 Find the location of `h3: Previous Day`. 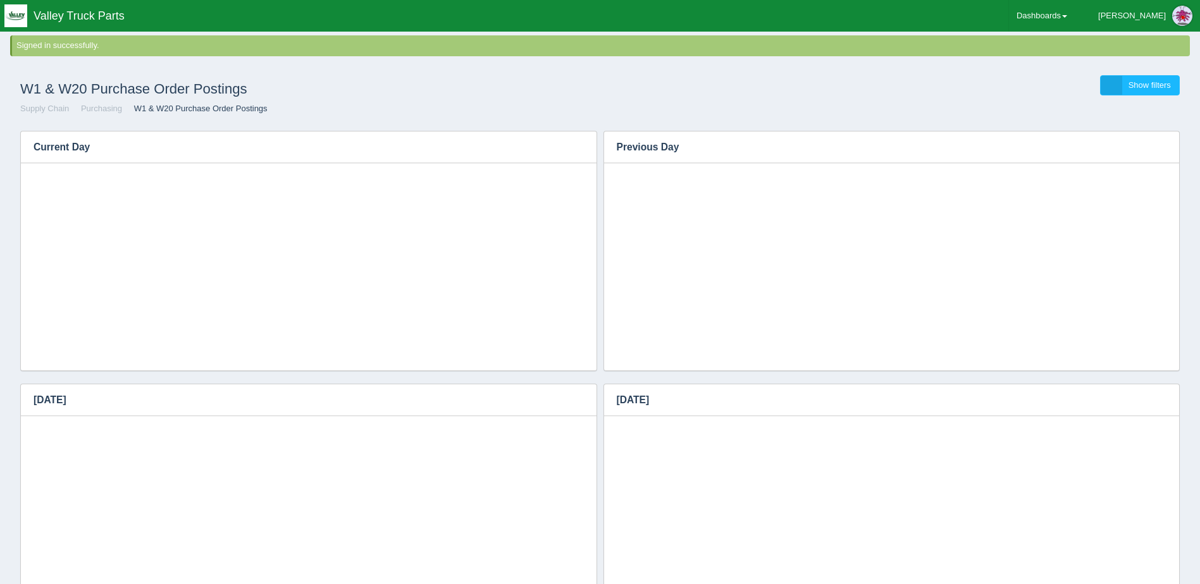

h3: Previous Day is located at coordinates (882, 147).